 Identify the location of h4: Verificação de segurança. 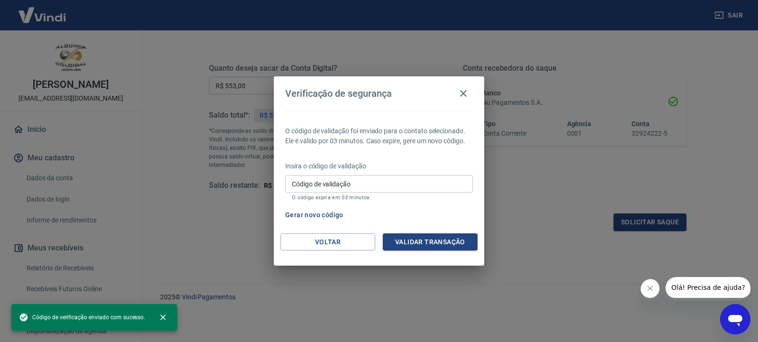
(338, 93).